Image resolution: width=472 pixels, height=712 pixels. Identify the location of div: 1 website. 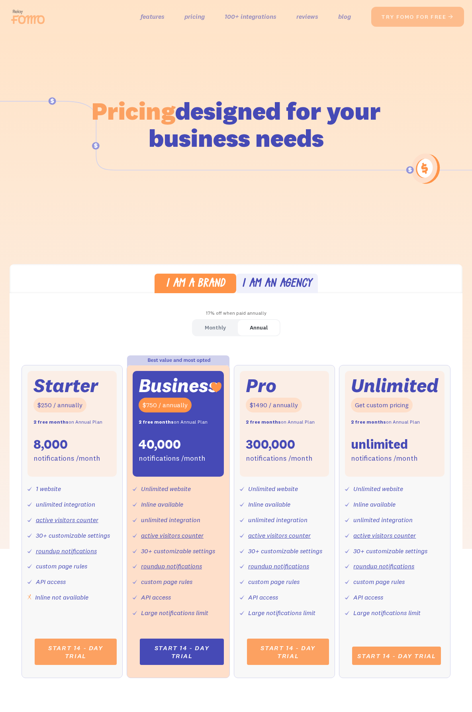
(48, 488).